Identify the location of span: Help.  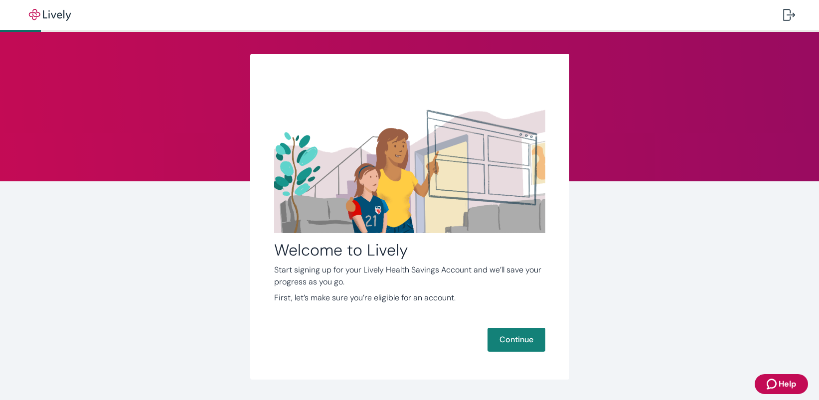
(787, 384).